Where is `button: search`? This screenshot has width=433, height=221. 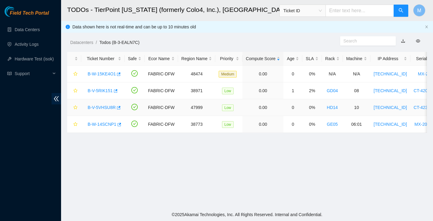 button: search is located at coordinates (401, 11).